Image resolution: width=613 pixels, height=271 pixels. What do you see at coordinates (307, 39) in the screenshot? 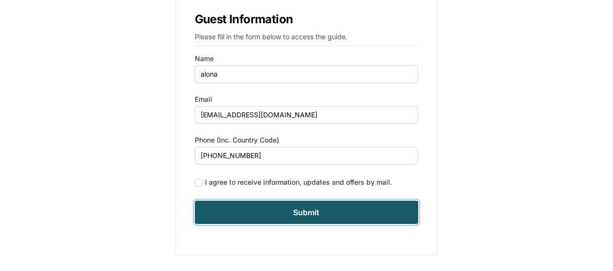
I see `p: Please fill in the form below to access the guide.` at bounding box center [307, 39].